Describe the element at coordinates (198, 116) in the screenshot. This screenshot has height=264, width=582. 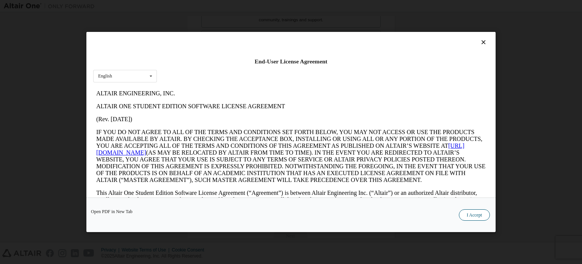
I see `p: This Altair One Student Edition Software License Agreement (“Agreement”) is between Altair Engine...` at that location.